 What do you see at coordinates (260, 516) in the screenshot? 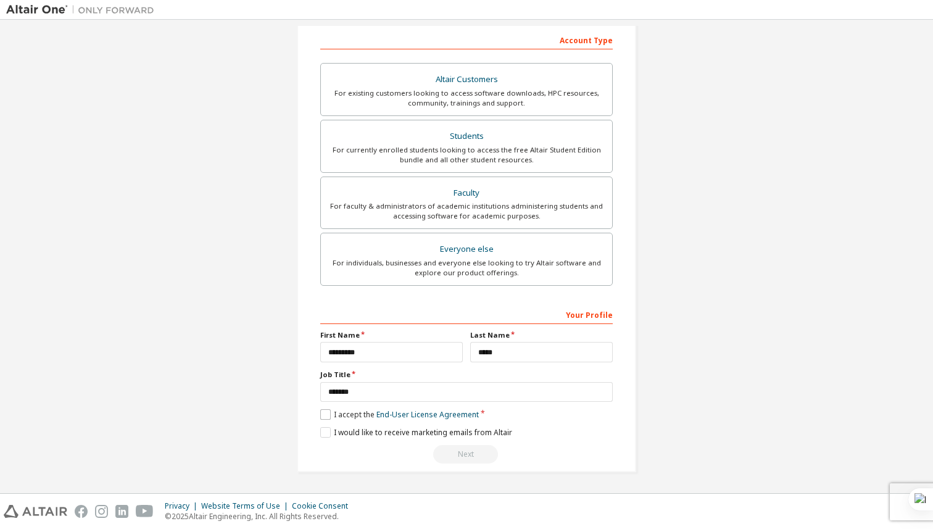
I see `p: © 2025 Altair Engineering, Inc. All Rights Reserved.` at bounding box center [260, 516].